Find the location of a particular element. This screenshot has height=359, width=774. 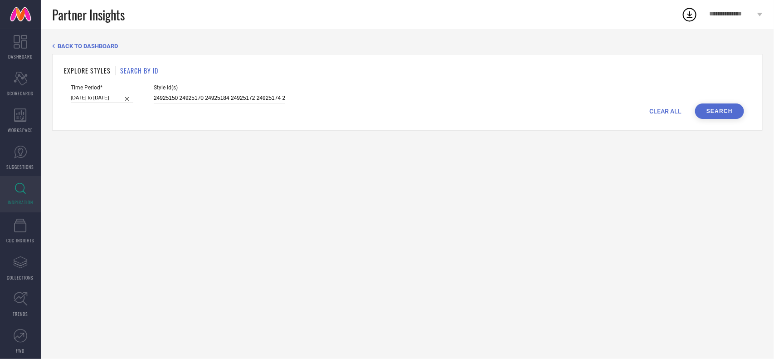

span: SCORECARDS is located at coordinates (20, 93).